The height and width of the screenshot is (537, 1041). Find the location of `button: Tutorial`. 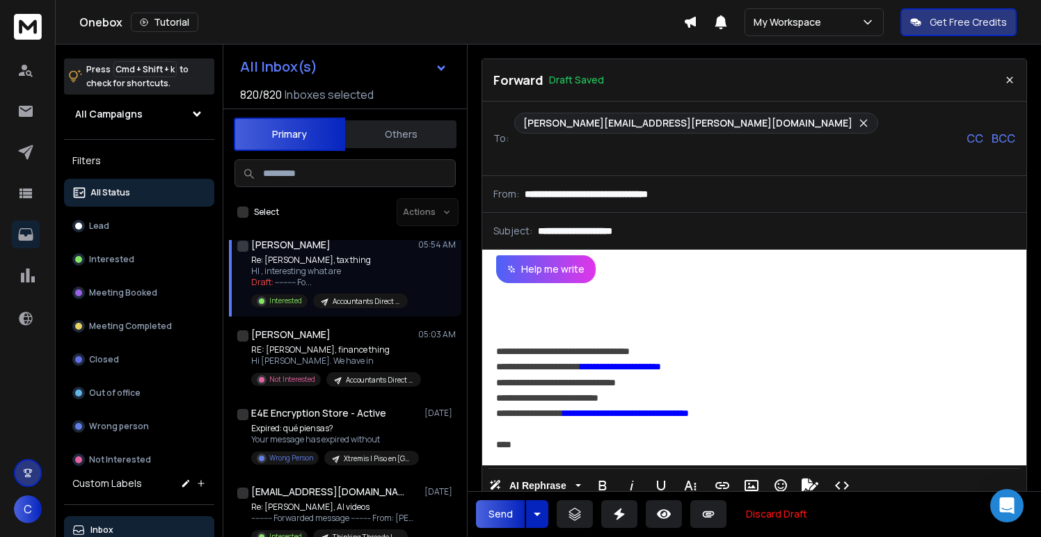

button: Tutorial is located at coordinates (164, 22).